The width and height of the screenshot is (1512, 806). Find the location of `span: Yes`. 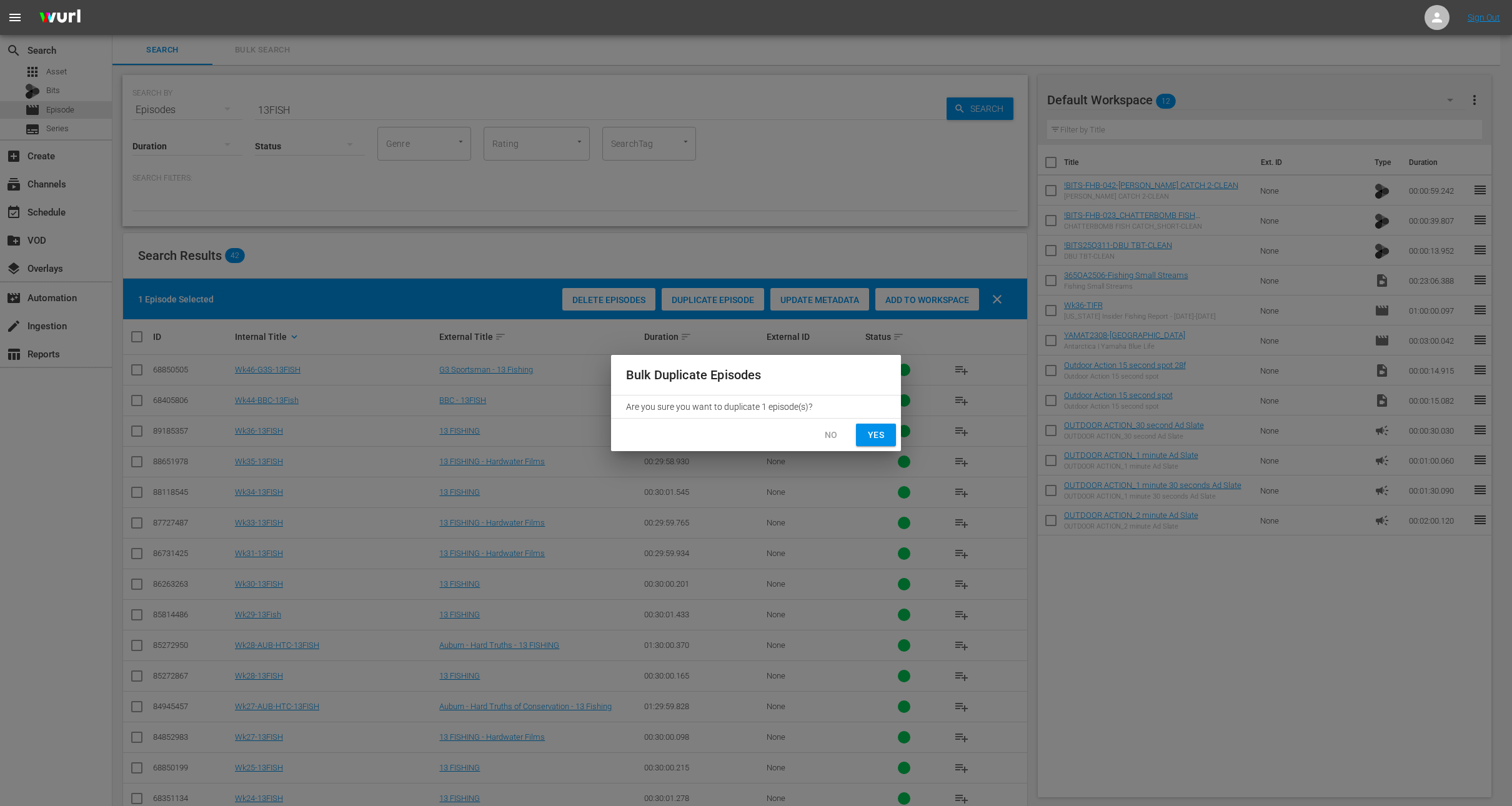

span: Yes is located at coordinates (876, 435).